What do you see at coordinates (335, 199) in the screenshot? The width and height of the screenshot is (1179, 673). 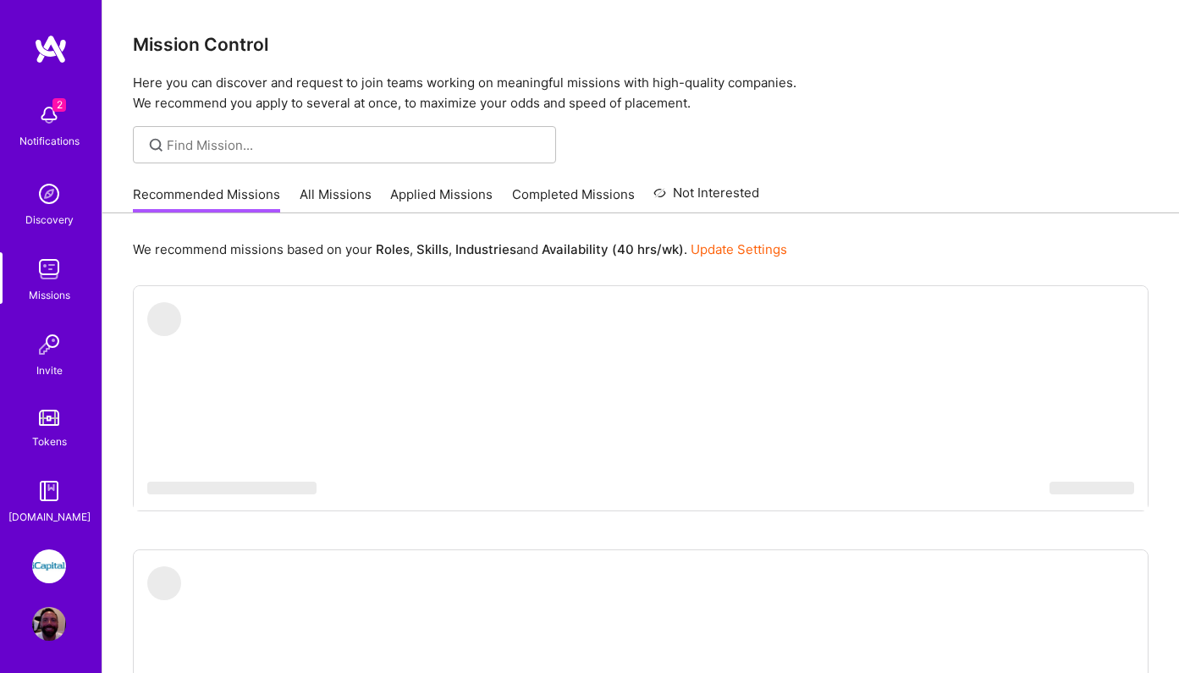 I see `a: All Missions` at bounding box center [335, 199].